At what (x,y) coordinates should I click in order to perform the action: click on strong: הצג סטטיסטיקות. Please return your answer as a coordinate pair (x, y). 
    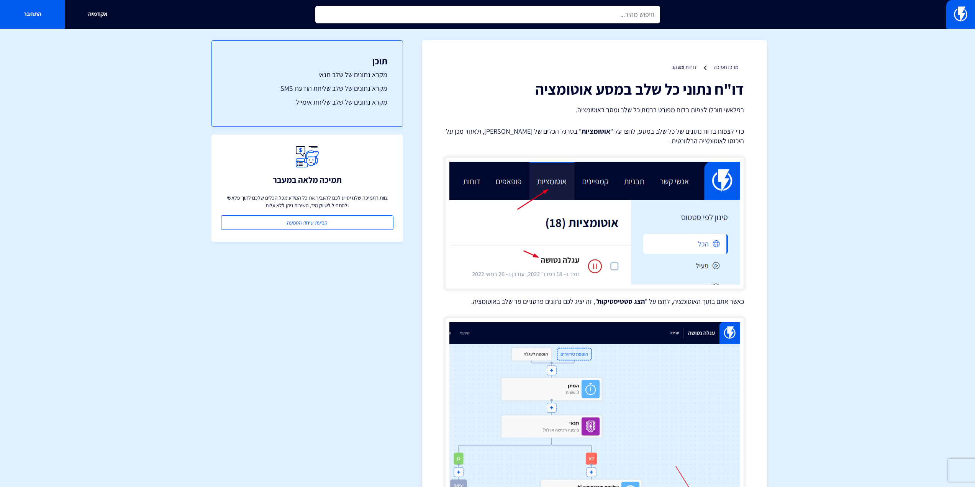
    Looking at the image, I should click on (621, 301).